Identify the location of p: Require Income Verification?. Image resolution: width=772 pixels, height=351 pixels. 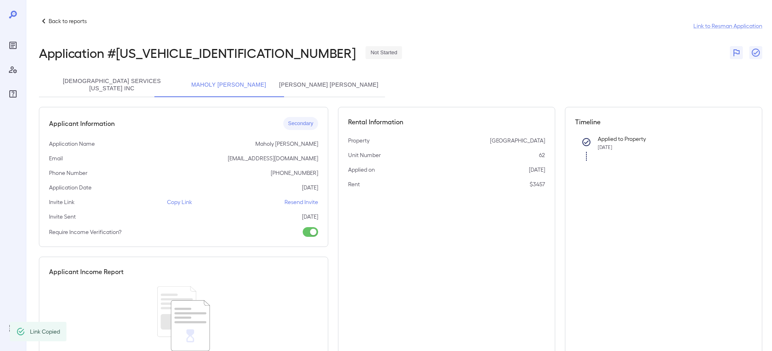
(85, 232).